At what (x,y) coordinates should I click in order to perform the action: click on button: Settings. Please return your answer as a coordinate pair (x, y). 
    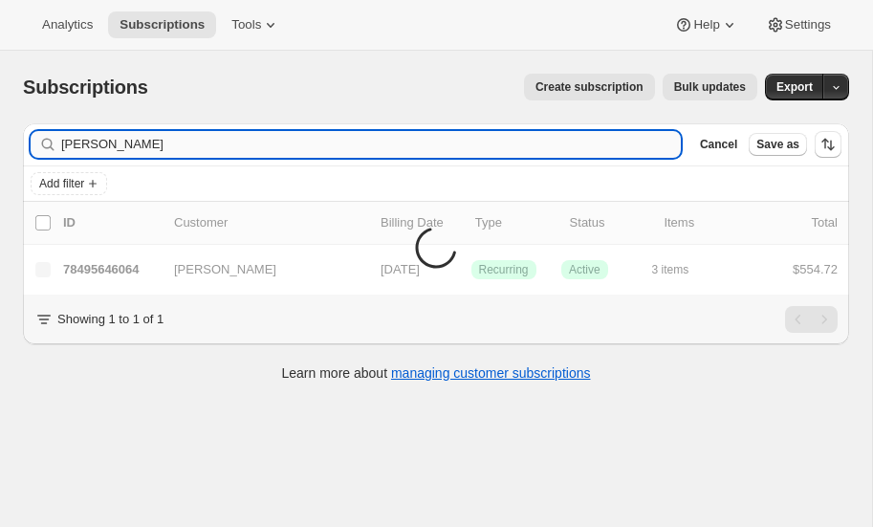
    Looking at the image, I should click on (799, 25).